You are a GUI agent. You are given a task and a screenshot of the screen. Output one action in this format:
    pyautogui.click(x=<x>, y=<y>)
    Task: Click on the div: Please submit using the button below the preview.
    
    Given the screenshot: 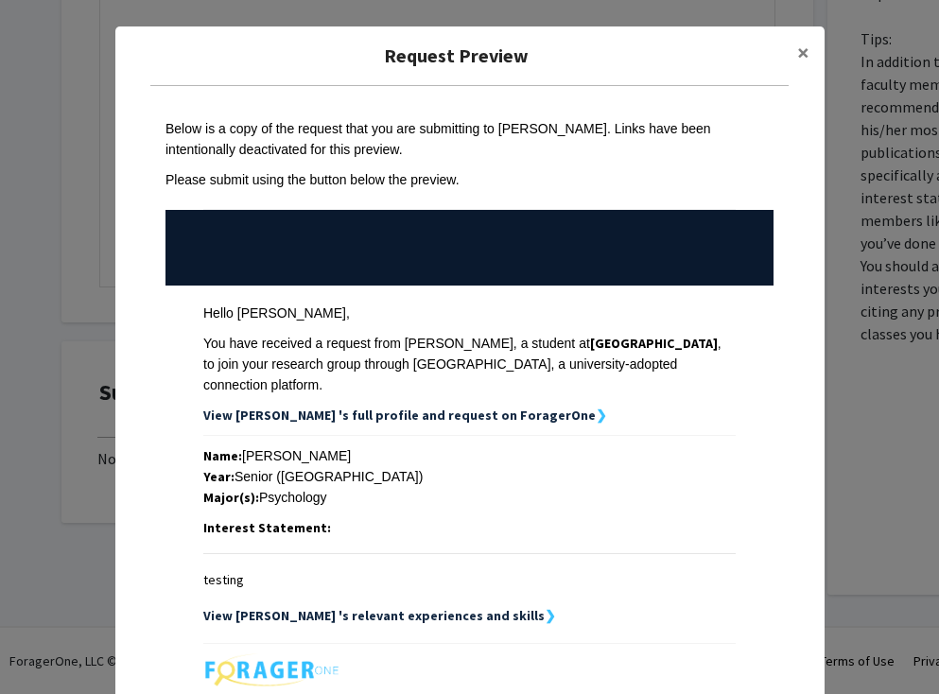 What is the action you would take?
    pyautogui.click(x=469, y=180)
    